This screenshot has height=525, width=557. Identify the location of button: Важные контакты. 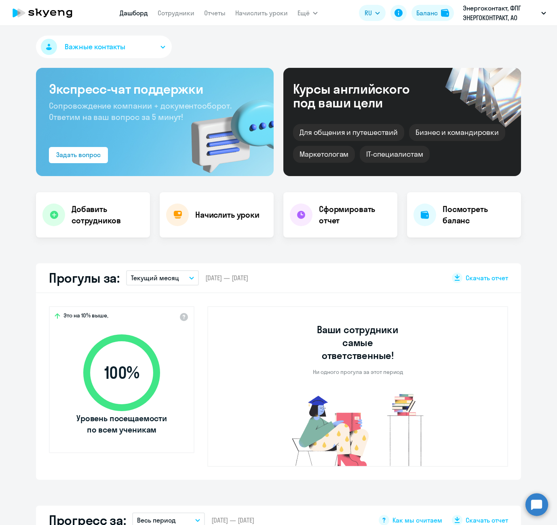
(104, 47).